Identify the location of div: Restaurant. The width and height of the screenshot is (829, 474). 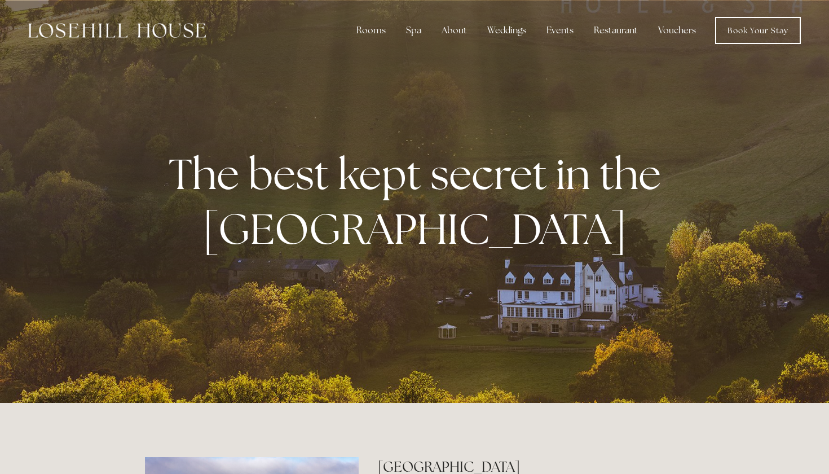
(616, 30).